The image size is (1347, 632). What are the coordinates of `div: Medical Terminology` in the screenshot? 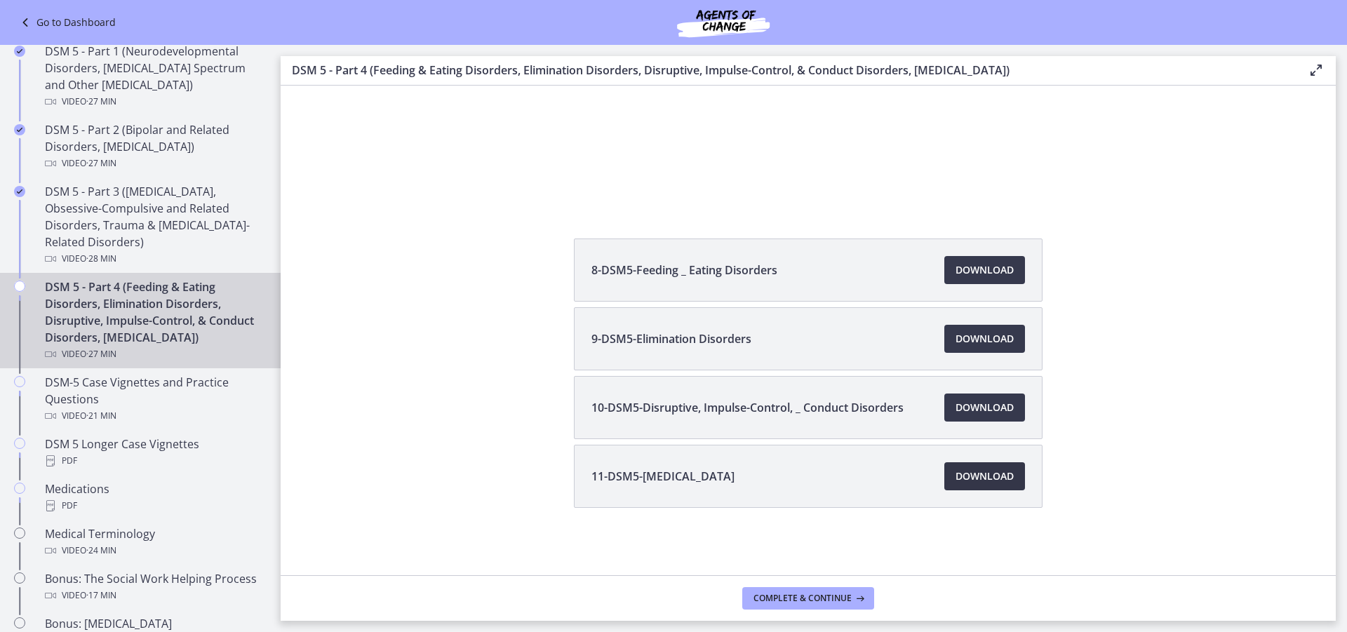 It's located at (154, 542).